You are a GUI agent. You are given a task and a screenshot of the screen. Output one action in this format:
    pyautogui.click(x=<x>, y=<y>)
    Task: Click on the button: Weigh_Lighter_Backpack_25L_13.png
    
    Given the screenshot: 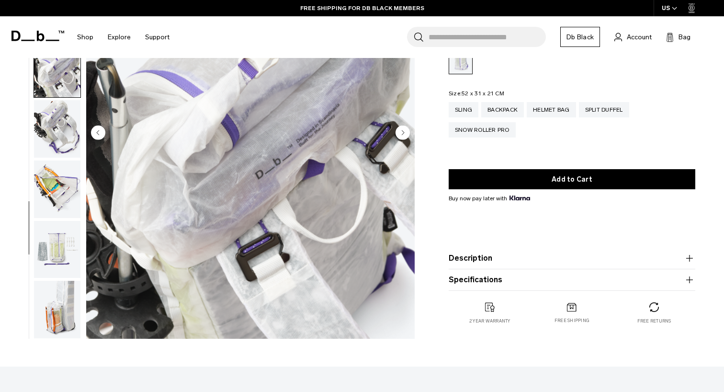 What is the action you would take?
    pyautogui.click(x=57, y=129)
    